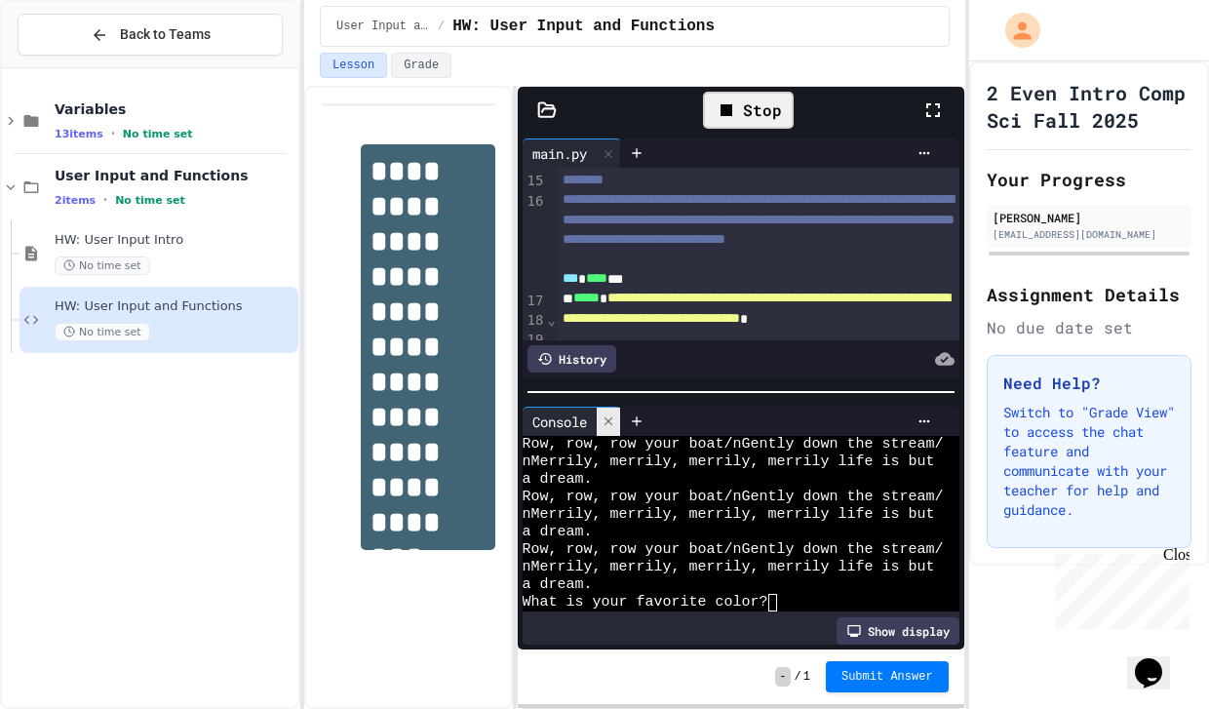  What do you see at coordinates (1015, 30) in the screenshot?
I see `div: My Account` at bounding box center [1015, 30].